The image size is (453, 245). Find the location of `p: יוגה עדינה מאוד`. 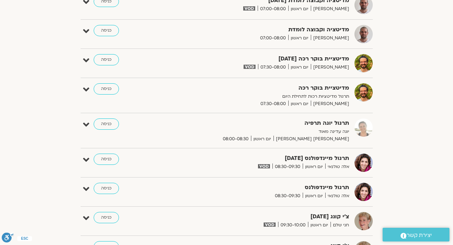

p: יוגה עדינה מאוד is located at coordinates (263, 132).